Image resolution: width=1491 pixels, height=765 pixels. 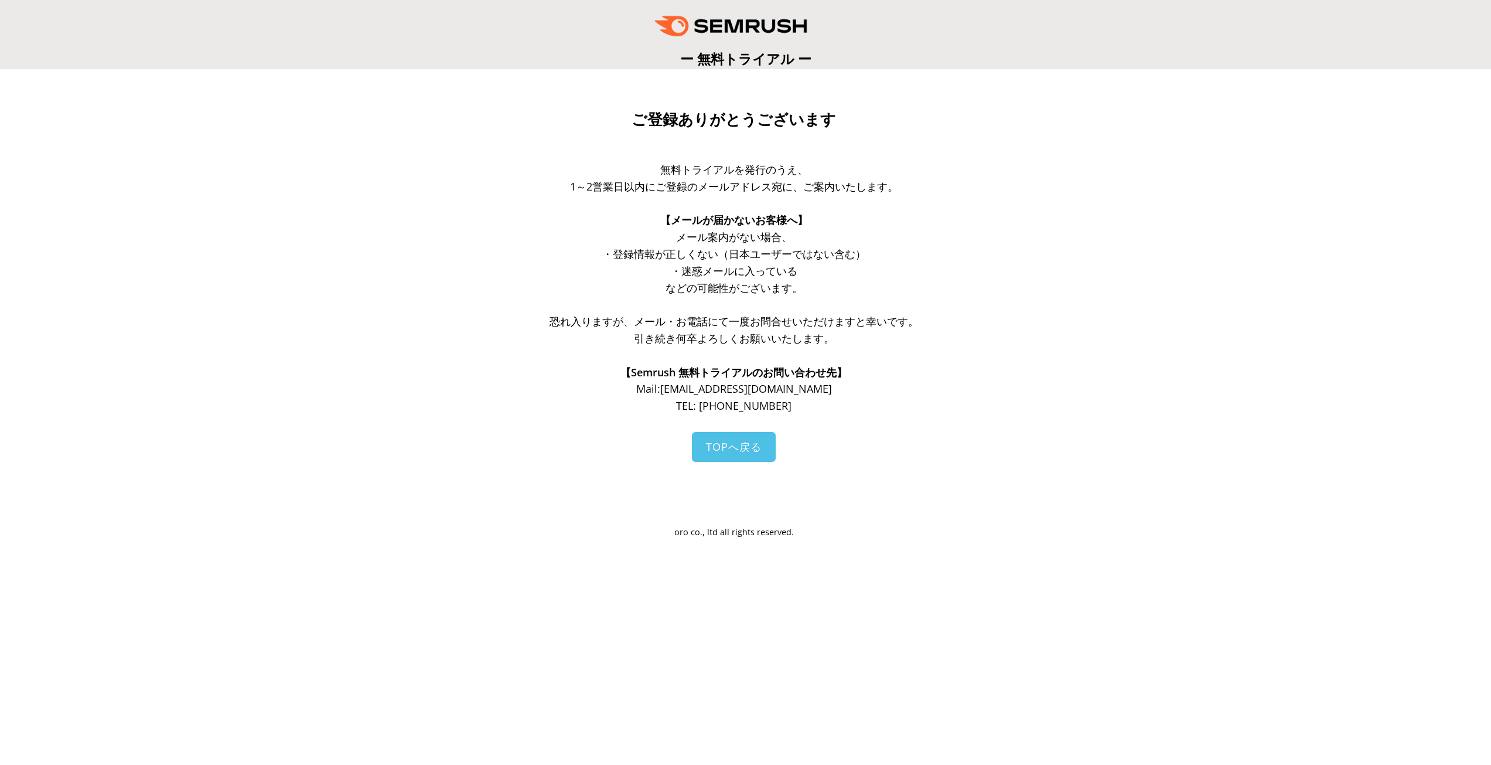 What do you see at coordinates (734, 186) in the screenshot?
I see `span: 1～2営業日以内にご登録のメールアドレス宛に、ご案内いたします。` at bounding box center [734, 186].